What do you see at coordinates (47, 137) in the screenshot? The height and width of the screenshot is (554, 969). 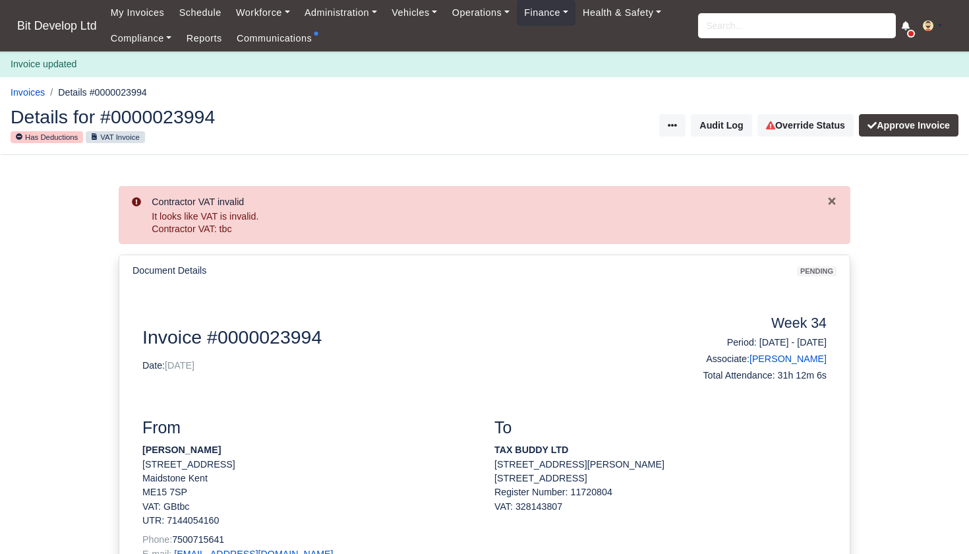 I see `small: Has Deductions` at bounding box center [47, 137].